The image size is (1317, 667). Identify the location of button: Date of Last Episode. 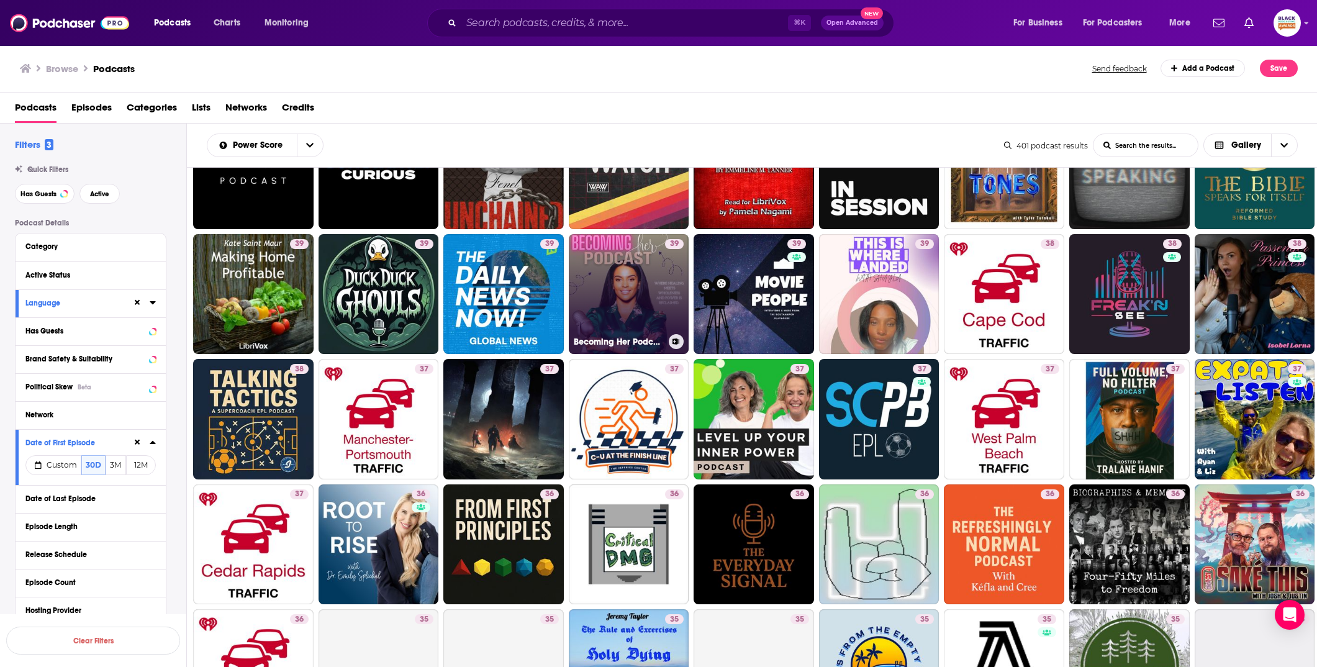
(91, 498).